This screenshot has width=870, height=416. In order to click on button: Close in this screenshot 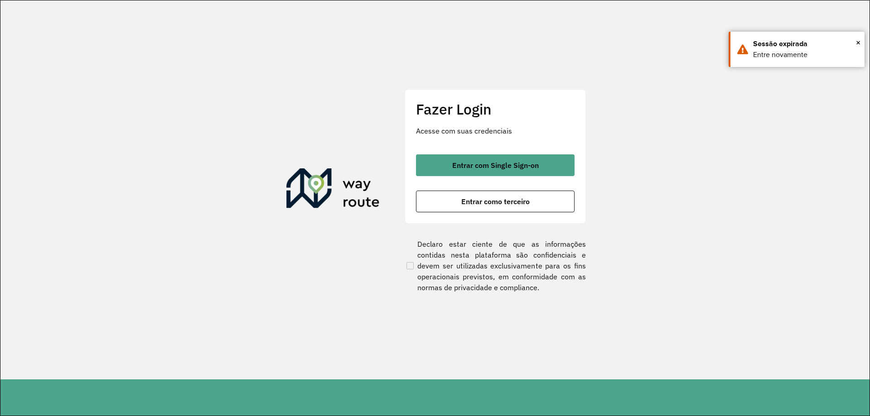, I will do `click(858, 43)`.